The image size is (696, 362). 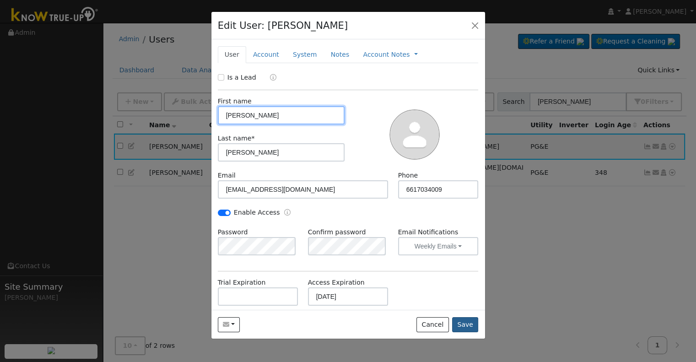 I want to click on span: Required, so click(x=253, y=138).